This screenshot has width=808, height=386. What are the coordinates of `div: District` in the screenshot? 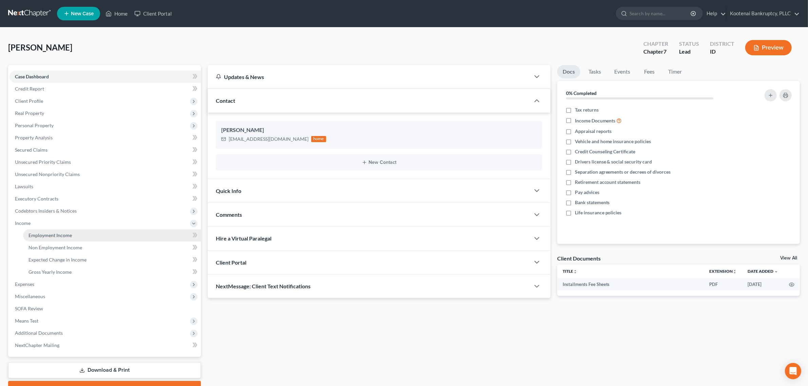 It's located at (722, 44).